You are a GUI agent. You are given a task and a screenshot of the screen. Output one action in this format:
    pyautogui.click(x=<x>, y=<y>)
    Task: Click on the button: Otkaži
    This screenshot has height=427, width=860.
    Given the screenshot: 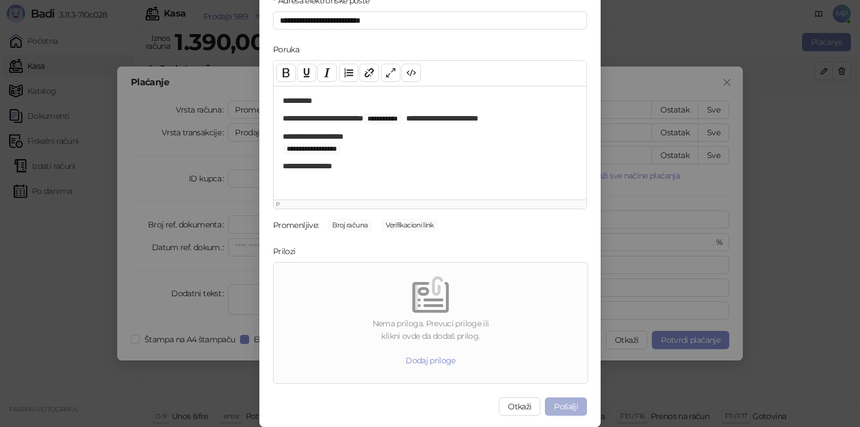 What is the action you would take?
    pyautogui.click(x=519, y=407)
    